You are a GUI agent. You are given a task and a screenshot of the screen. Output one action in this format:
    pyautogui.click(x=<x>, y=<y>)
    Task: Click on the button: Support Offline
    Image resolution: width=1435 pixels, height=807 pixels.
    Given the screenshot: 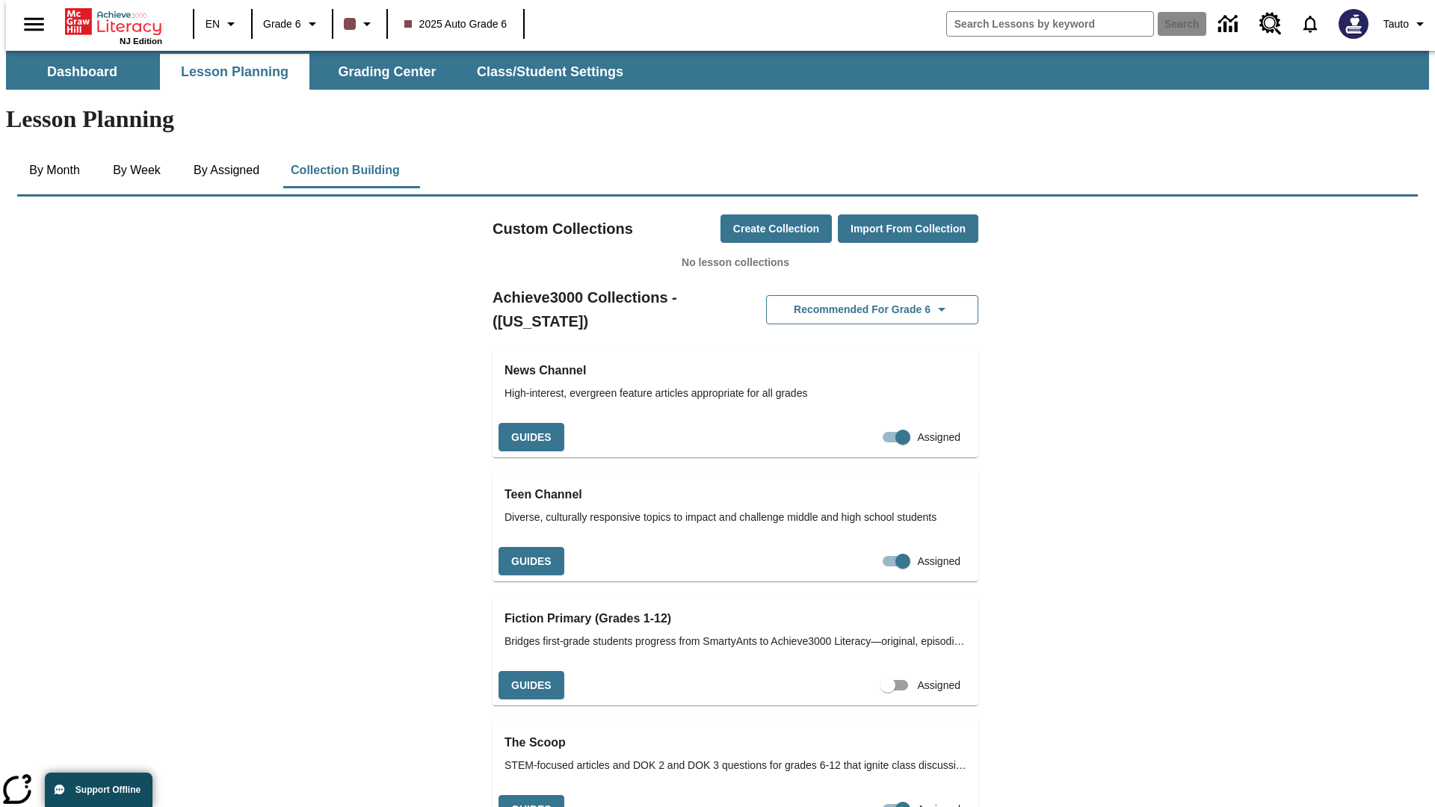 What is the action you would take?
    pyautogui.click(x=99, y=790)
    